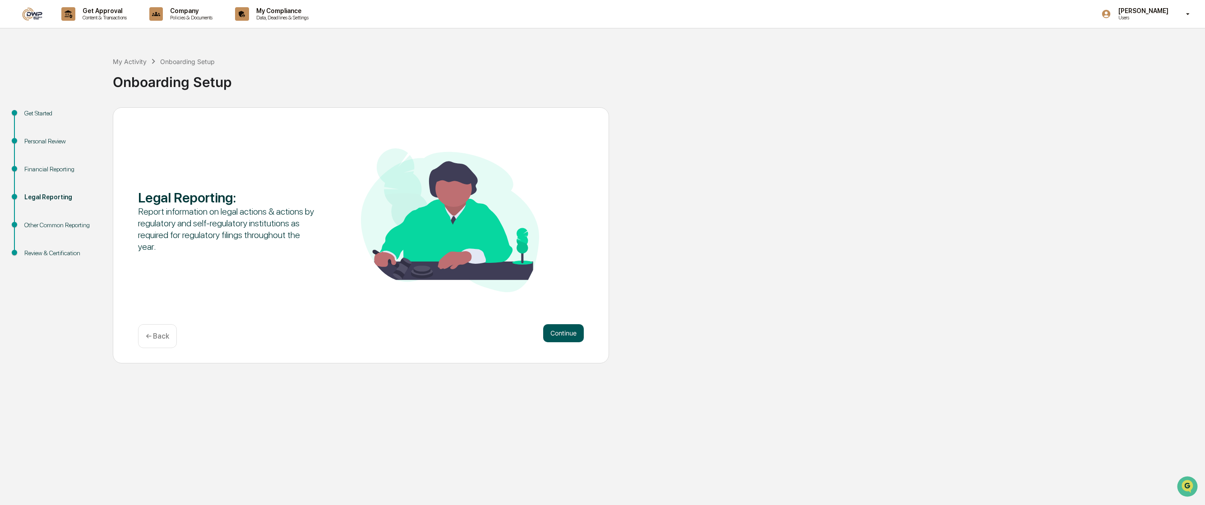 The image size is (1205, 505). I want to click on img: f2157a4c-a0d3-4daa-907e-bb6f0de503a5-1751232295721, so click(11, 11).